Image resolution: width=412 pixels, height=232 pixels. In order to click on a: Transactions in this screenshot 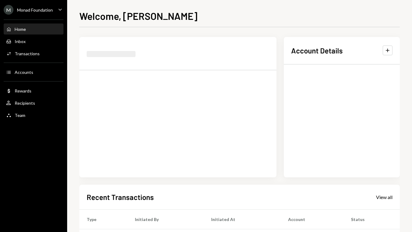, I will do `click(34, 53)`.